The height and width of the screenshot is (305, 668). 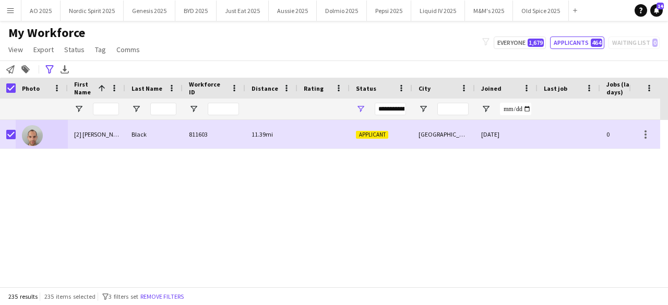 I want to click on button: Just Eat 2025, so click(x=243, y=10).